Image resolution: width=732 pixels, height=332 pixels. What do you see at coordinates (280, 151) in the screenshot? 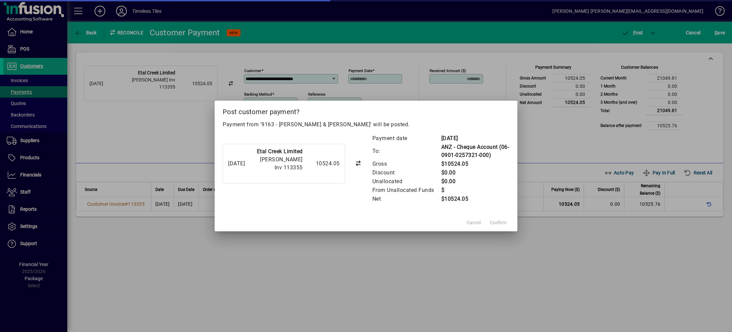
I see `strong: Etal Creek Limited` at bounding box center [280, 151].